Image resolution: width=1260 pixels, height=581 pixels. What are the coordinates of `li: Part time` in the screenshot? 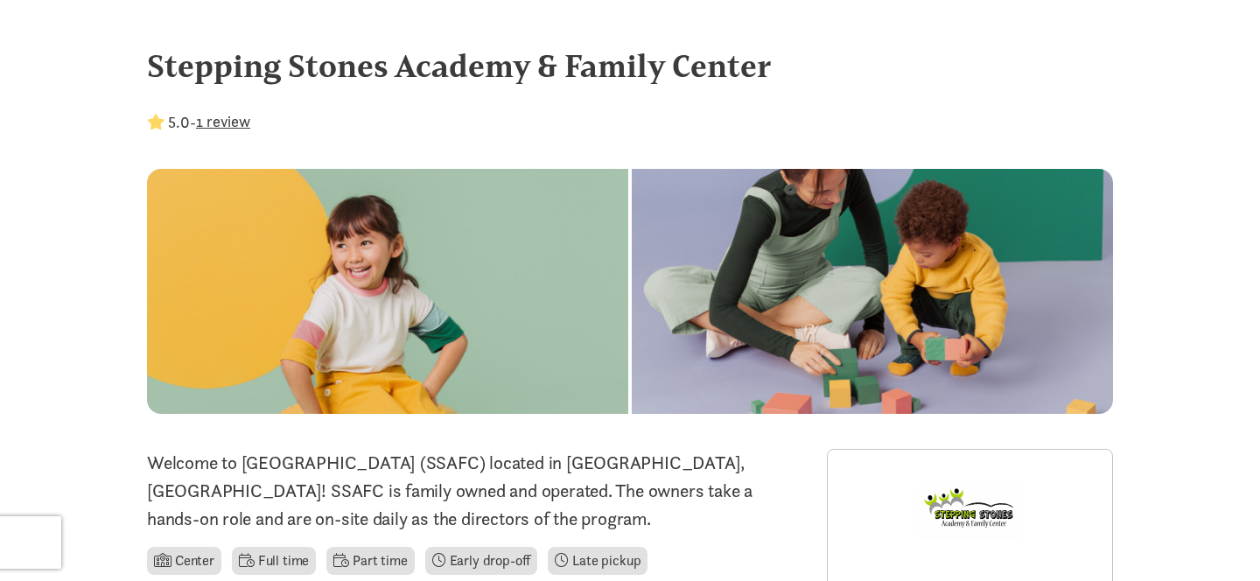 It's located at (370, 561).